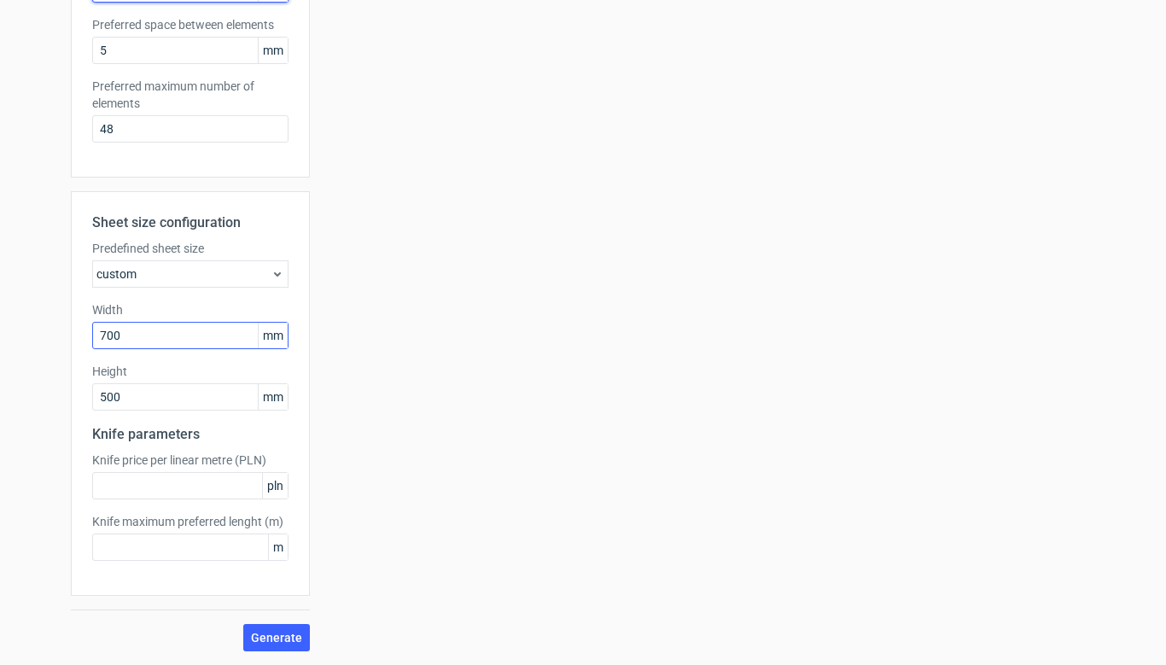 Image resolution: width=1166 pixels, height=665 pixels. I want to click on label: Width, so click(190, 310).